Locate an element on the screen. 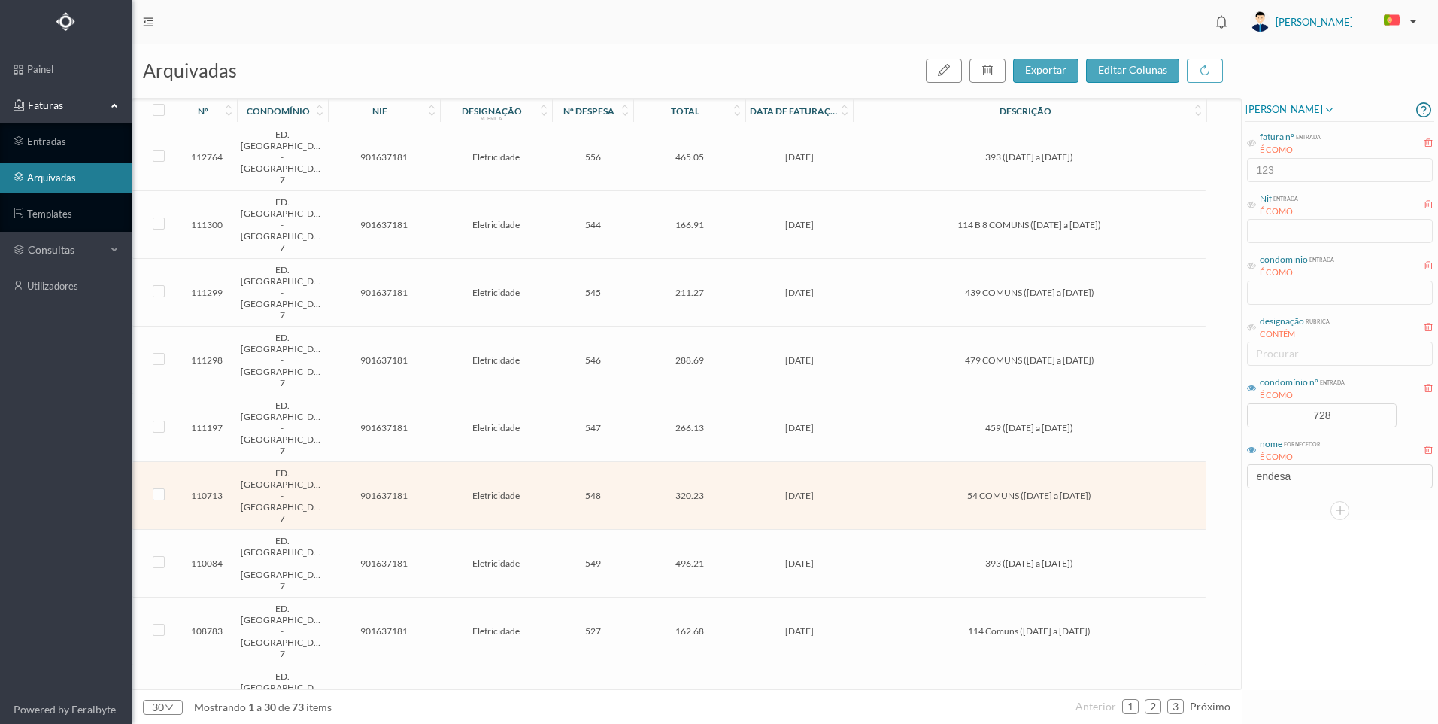 The image size is (1438, 724). span: 111299 is located at coordinates (207, 292).